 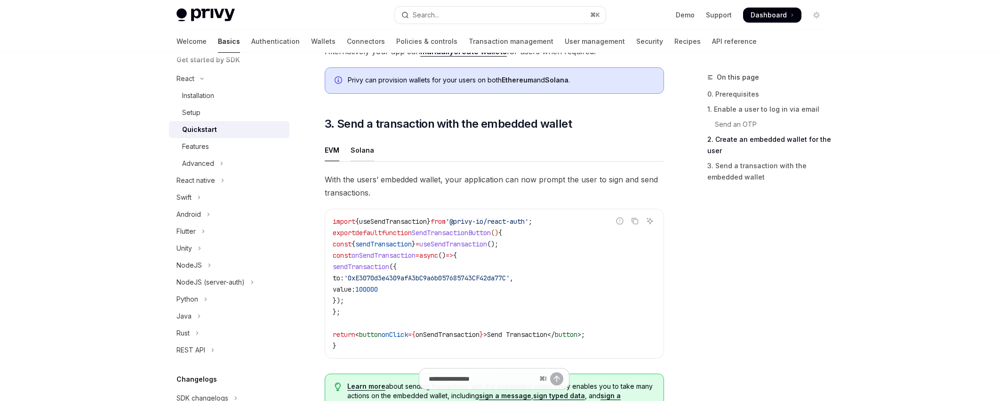 What do you see at coordinates (650, 41) in the screenshot?
I see `a: Security` at bounding box center [650, 41].